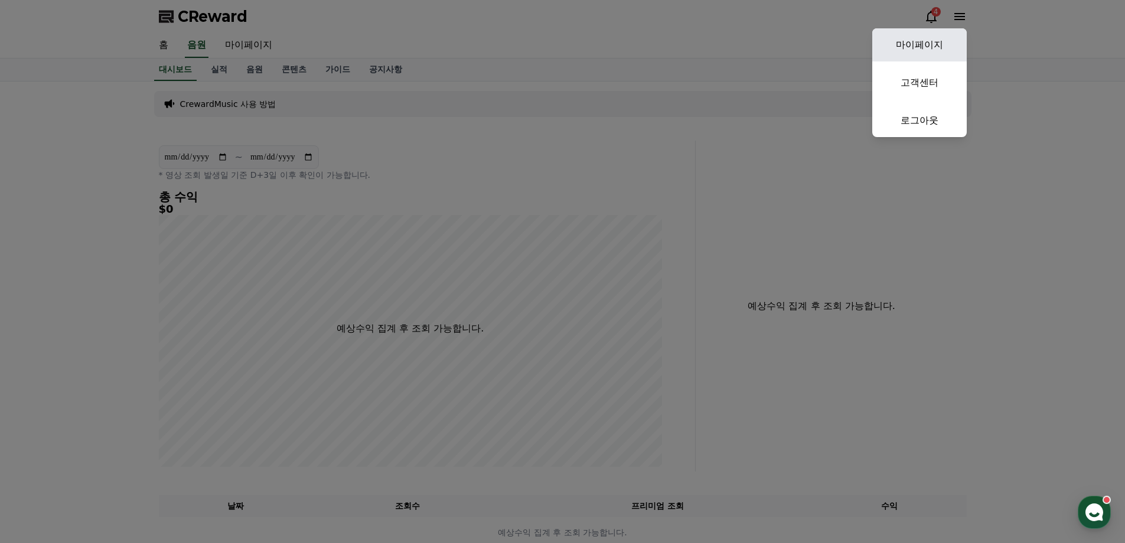 This screenshot has width=1125, height=543. What do you see at coordinates (920, 45) in the screenshot?
I see `a: 마이페이지` at bounding box center [920, 45].